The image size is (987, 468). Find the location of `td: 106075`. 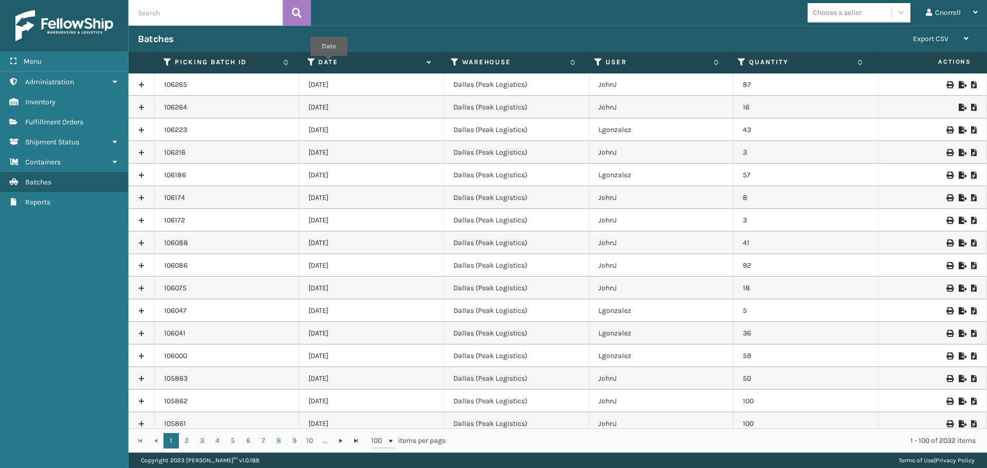

td: 106075 is located at coordinates (227, 288).